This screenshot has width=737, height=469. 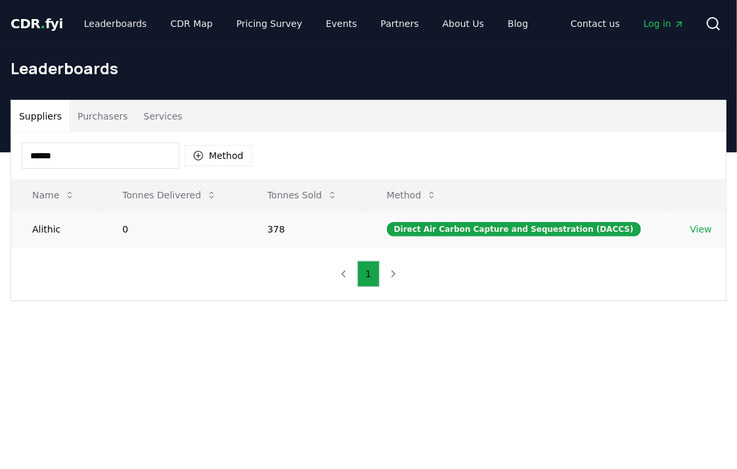 What do you see at coordinates (664, 24) in the screenshot?
I see `a: Log in` at bounding box center [664, 24].